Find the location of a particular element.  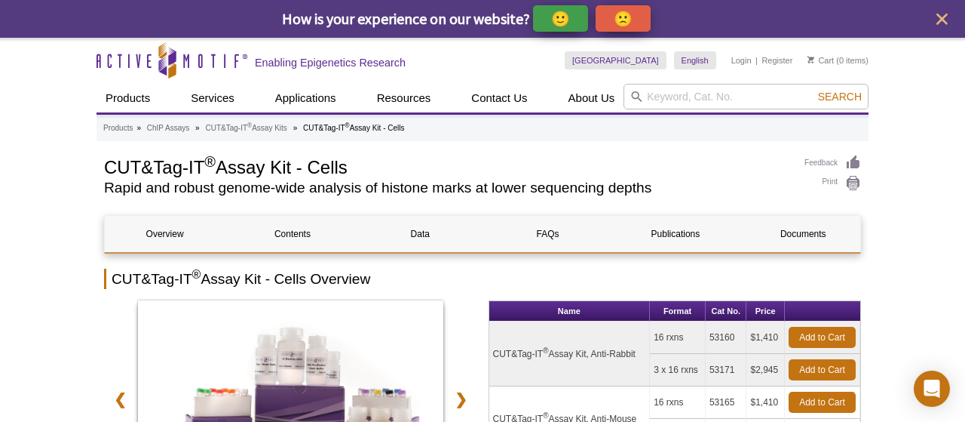

a: Documents is located at coordinates (803, 234).